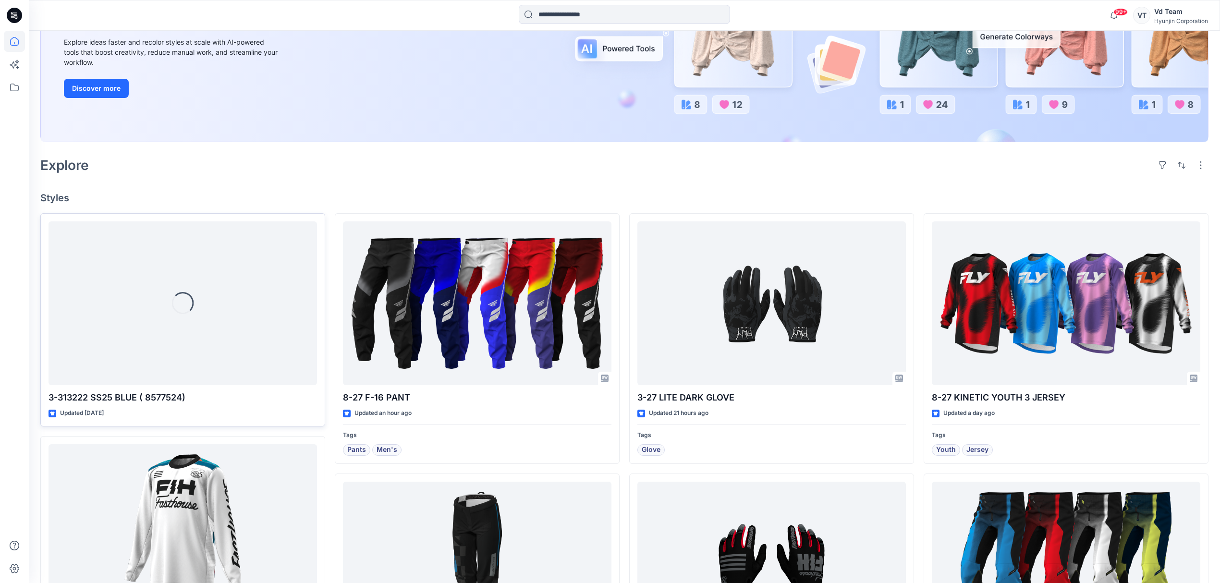 This screenshot has height=583, width=1220. I want to click on div: Vd Team, so click(1181, 12).